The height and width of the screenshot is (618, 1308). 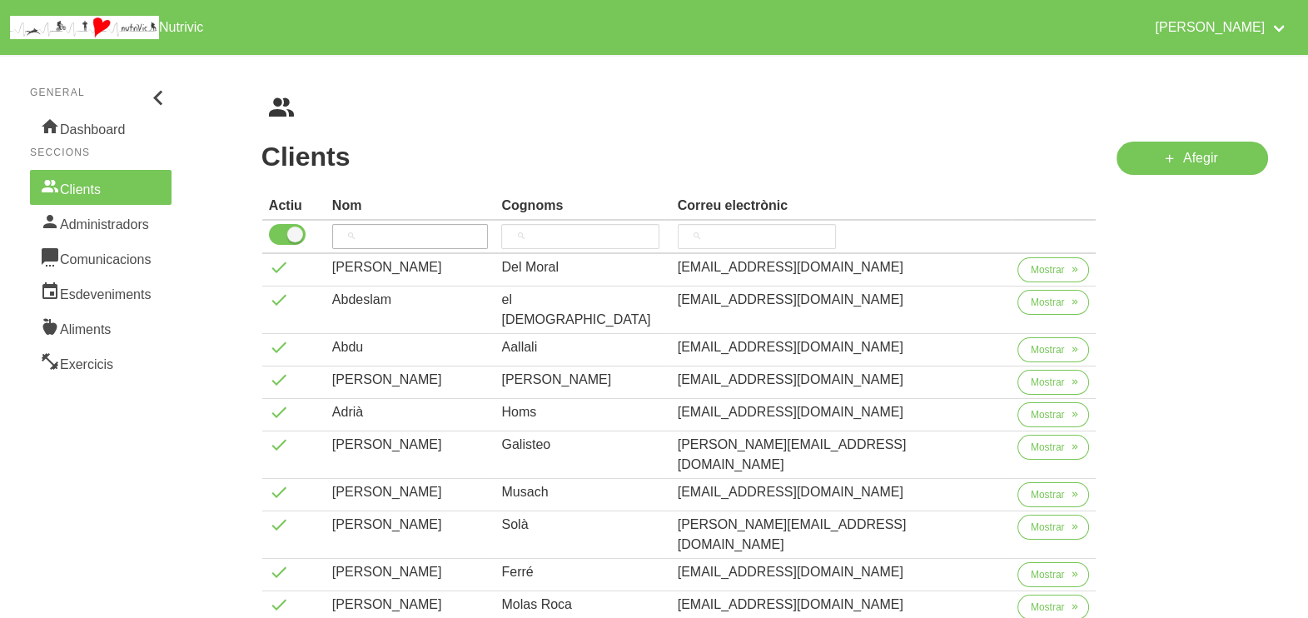 I want to click on div: Ferré, so click(x=582, y=572).